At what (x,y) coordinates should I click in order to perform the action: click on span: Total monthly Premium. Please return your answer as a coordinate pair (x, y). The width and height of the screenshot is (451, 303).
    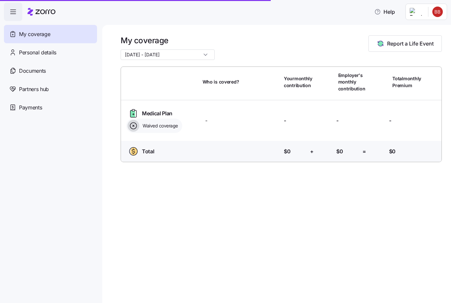
    Looking at the image, I should click on (407, 82).